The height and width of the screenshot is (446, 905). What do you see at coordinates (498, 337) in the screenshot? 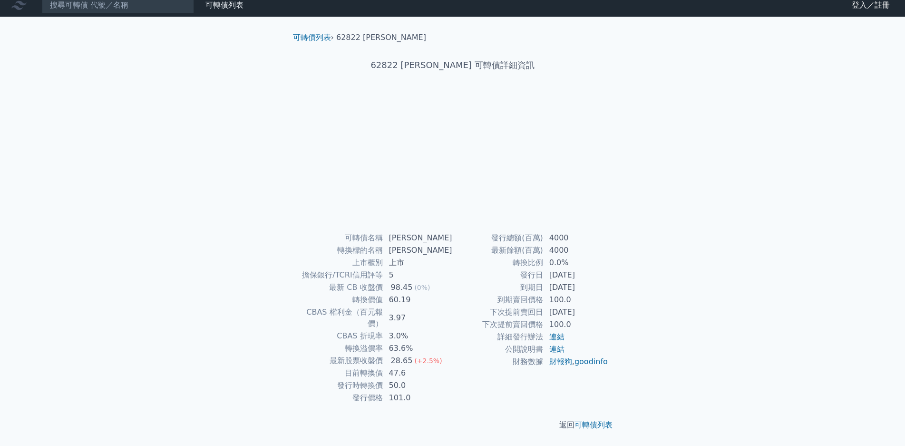
I see `td: 詳細發行辦法` at bounding box center [498, 337].